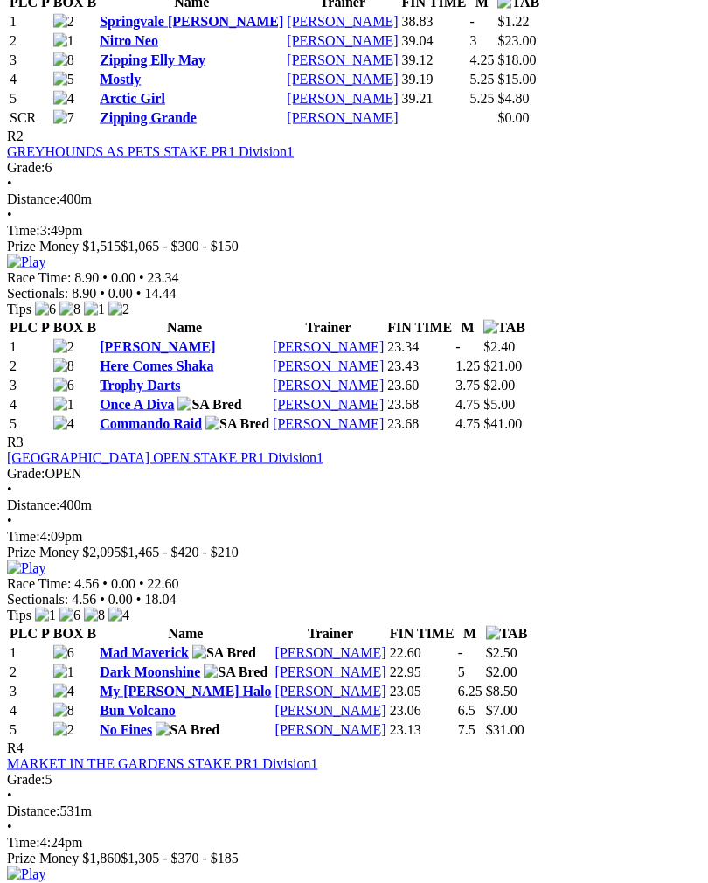 Image resolution: width=708 pixels, height=883 pixels. I want to click on span: 23.34, so click(163, 277).